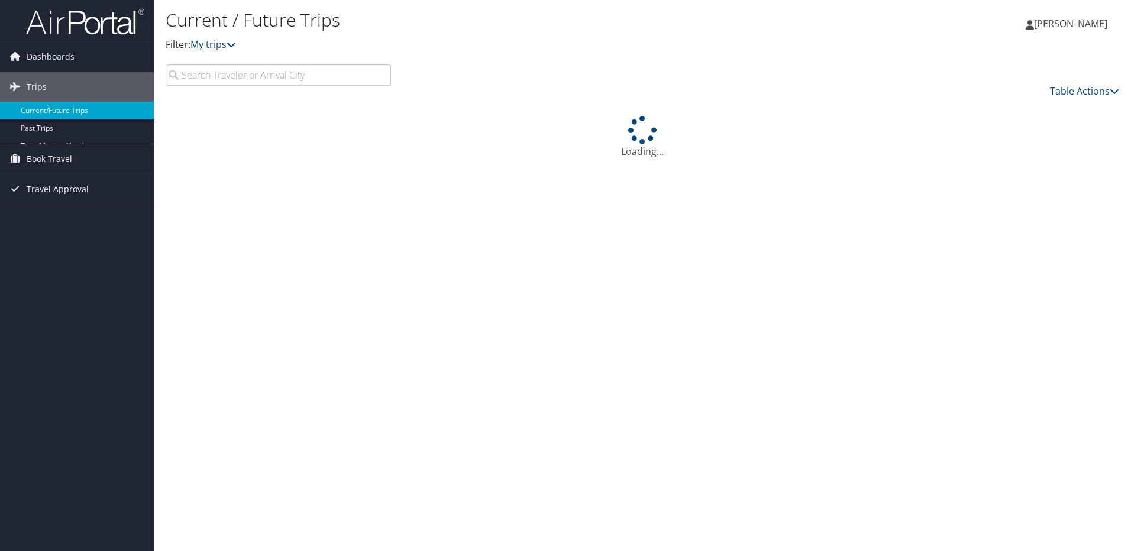  I want to click on img: airportal-logo.png, so click(85, 21).